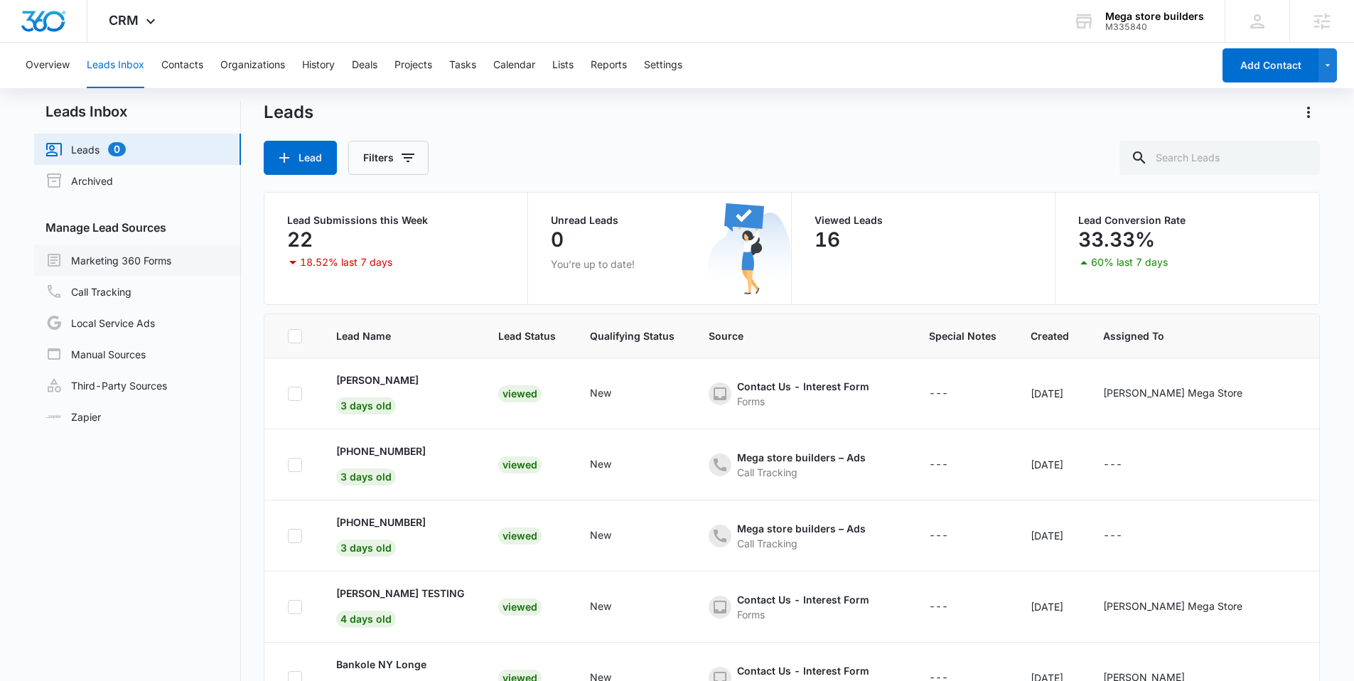 The height and width of the screenshot is (681, 1354). Describe the element at coordinates (108, 260) in the screenshot. I see `a: Marketing 360 Forms` at that location.